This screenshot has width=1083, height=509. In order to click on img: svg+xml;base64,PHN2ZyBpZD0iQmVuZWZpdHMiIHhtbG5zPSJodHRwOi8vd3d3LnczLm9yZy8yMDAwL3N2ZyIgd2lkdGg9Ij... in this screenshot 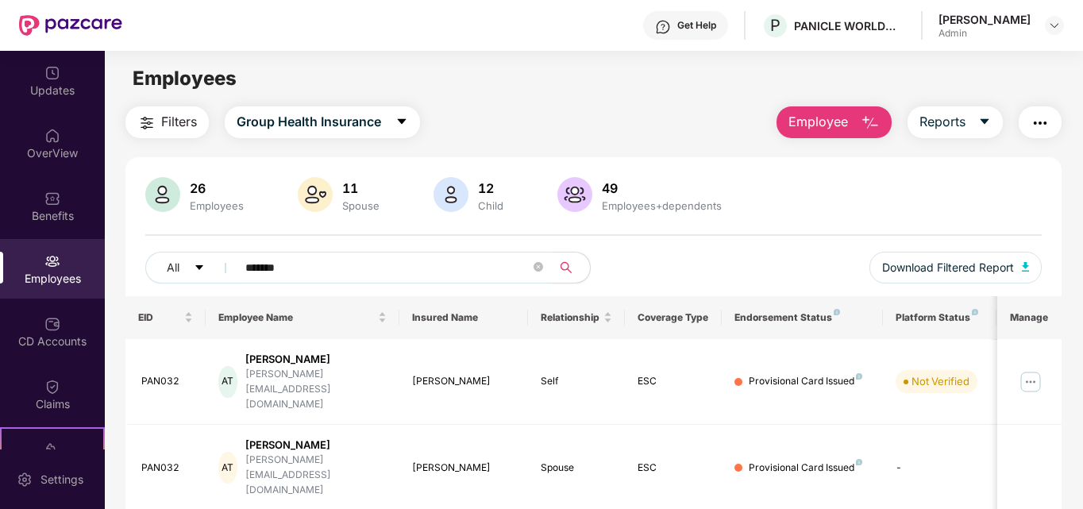, I will do `click(52, 199)`.